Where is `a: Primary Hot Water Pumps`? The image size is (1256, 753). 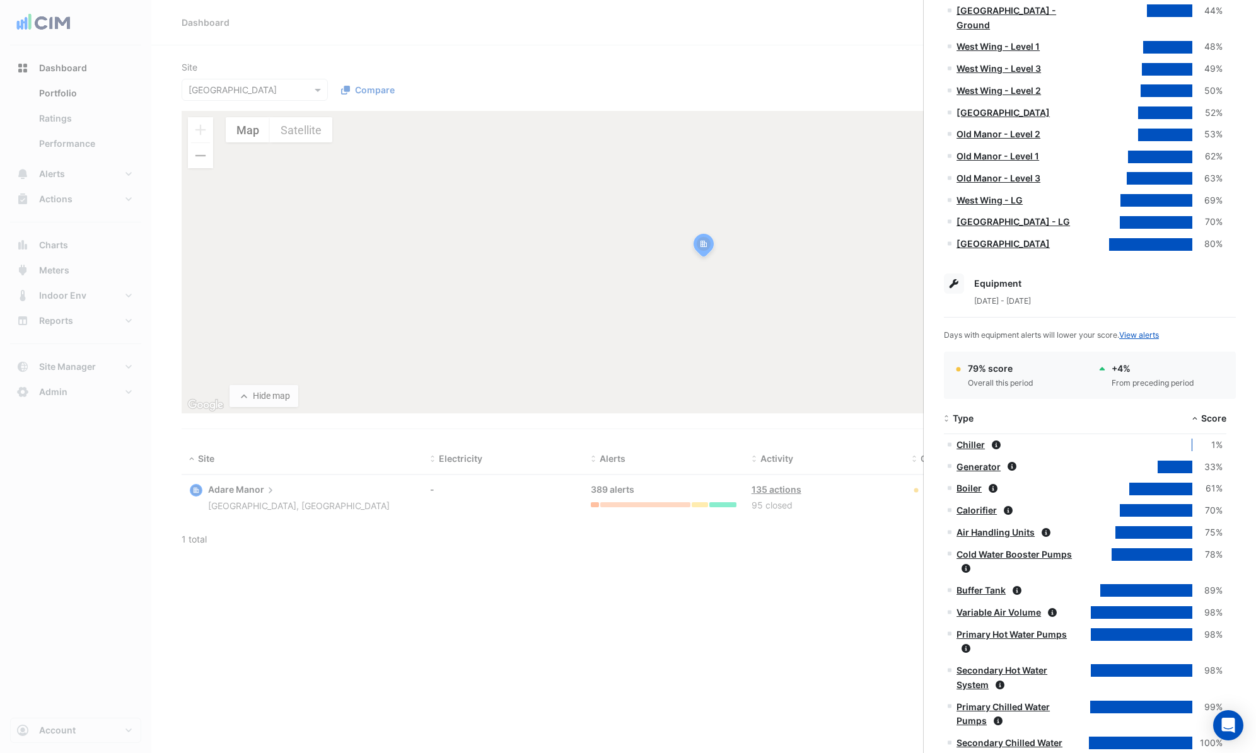 a: Primary Hot Water Pumps is located at coordinates (1011, 634).